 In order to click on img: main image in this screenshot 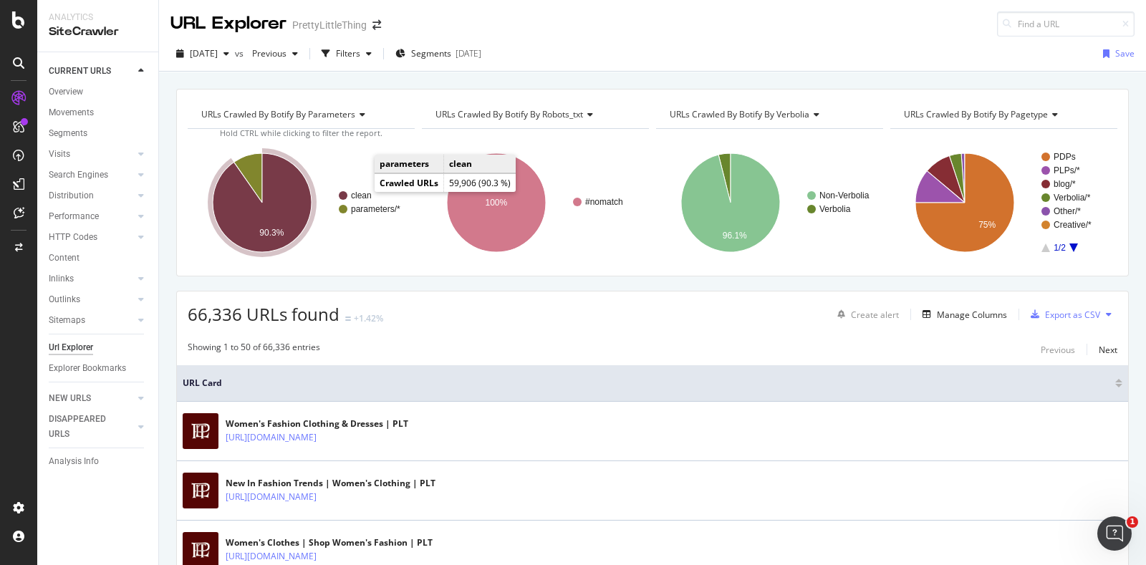, I will do `click(201, 491)`.